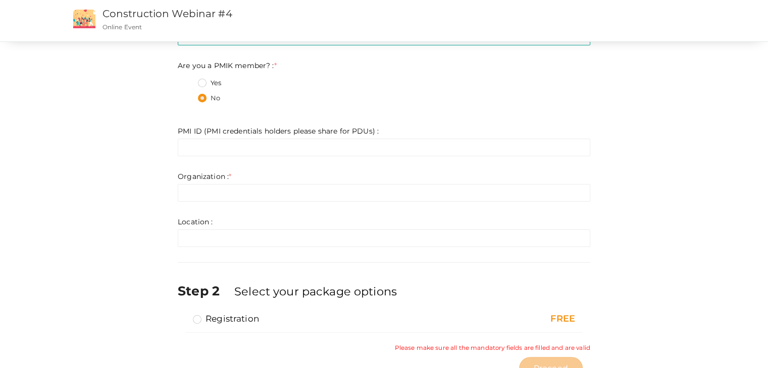 The width and height of the screenshot is (768, 368). Describe the element at coordinates (209, 83) in the screenshot. I see `label: Yes` at that location.